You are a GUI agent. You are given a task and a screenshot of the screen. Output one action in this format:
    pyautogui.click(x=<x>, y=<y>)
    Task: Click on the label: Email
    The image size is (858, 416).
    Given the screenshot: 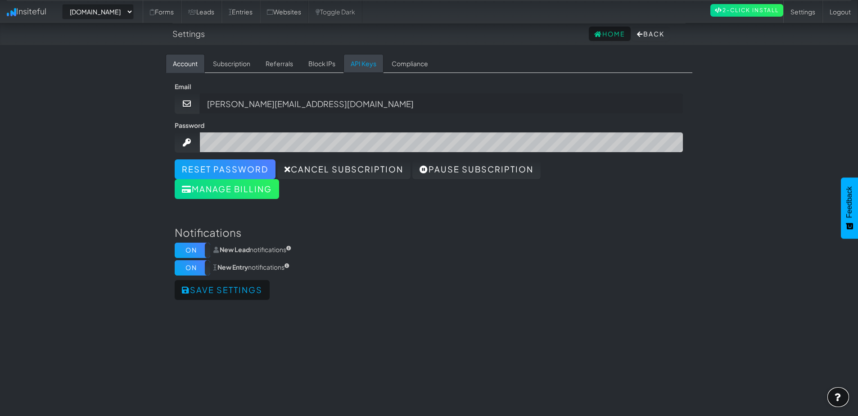 What is the action you would take?
    pyautogui.click(x=183, y=86)
    